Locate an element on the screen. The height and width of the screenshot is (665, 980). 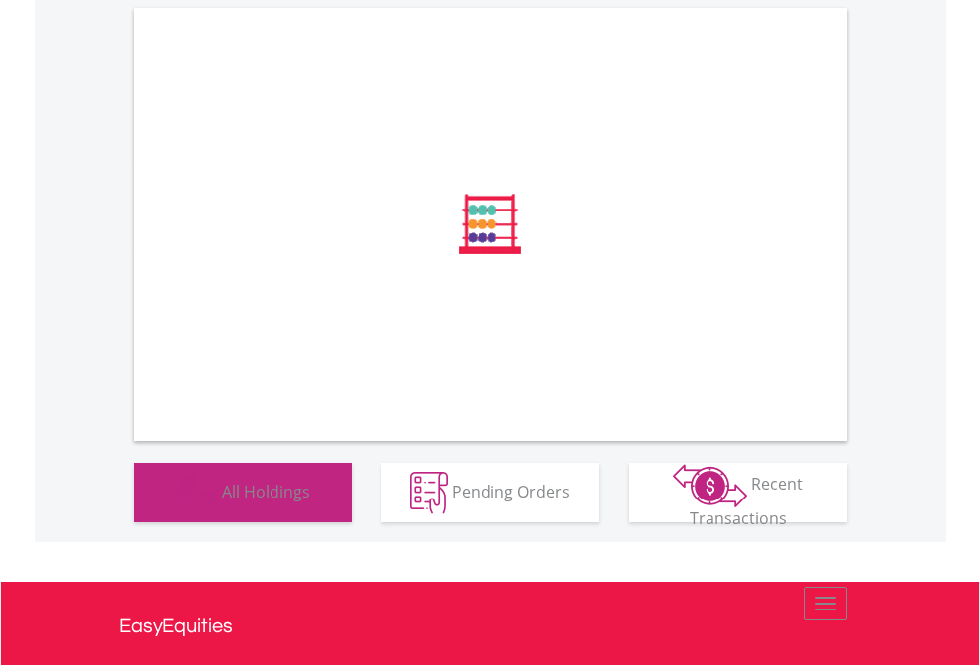
img: holdings-wht.png is located at coordinates (196, 492).